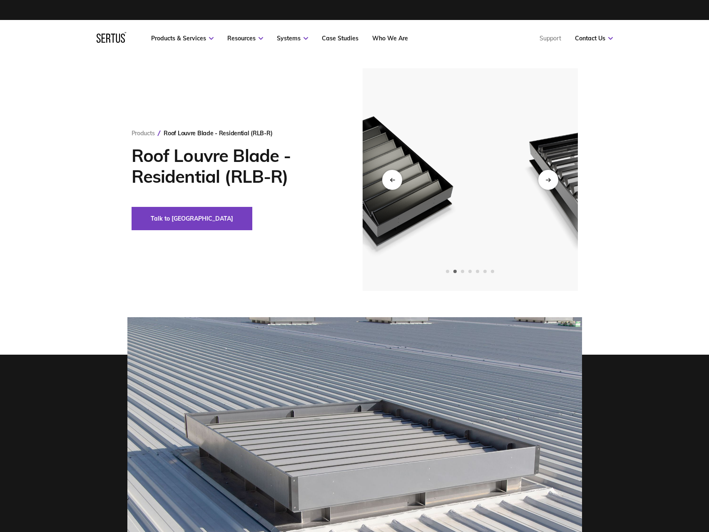  What do you see at coordinates (550, 38) in the screenshot?
I see `a: Support` at bounding box center [550, 38].